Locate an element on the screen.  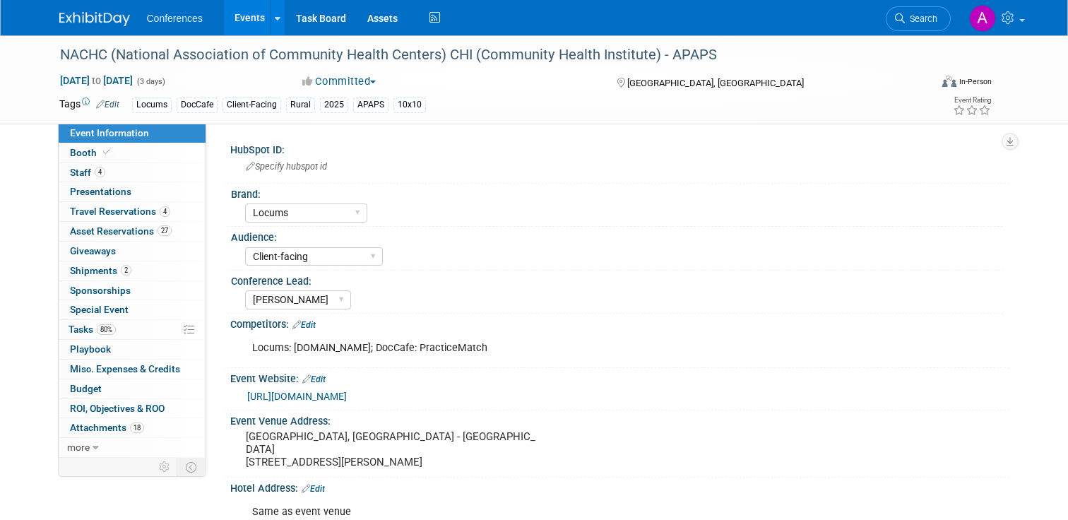
span: 80% is located at coordinates (106, 329).